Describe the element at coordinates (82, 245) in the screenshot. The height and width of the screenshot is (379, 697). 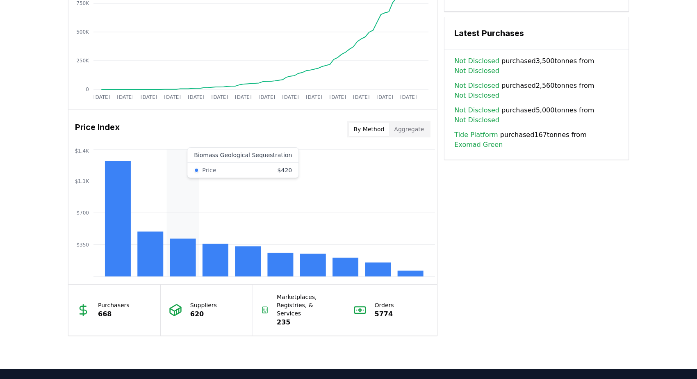
I see `tspan: $350` at that location.